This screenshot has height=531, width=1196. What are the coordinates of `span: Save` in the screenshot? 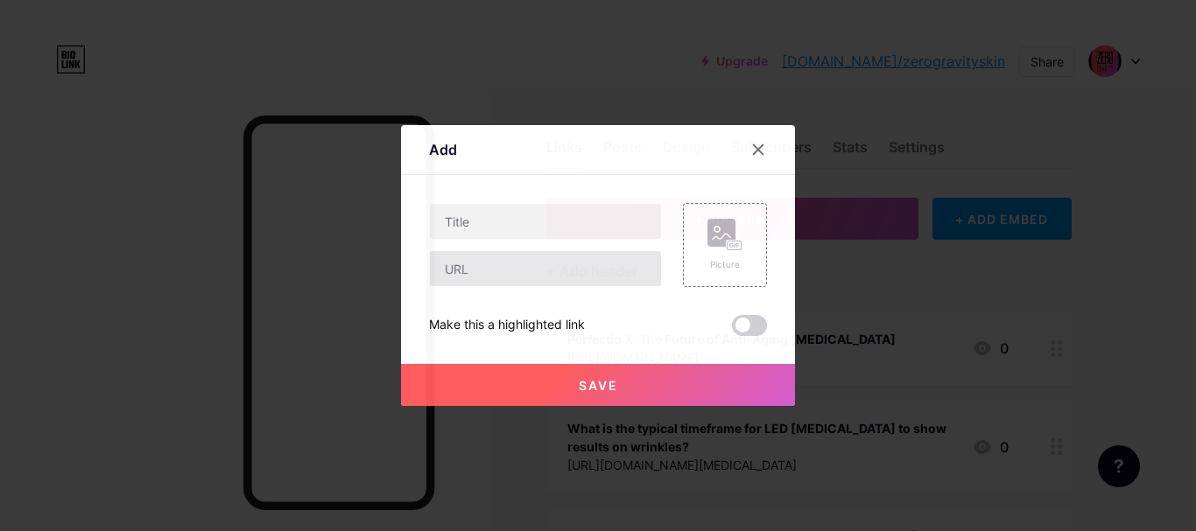 It's located at (598, 385).